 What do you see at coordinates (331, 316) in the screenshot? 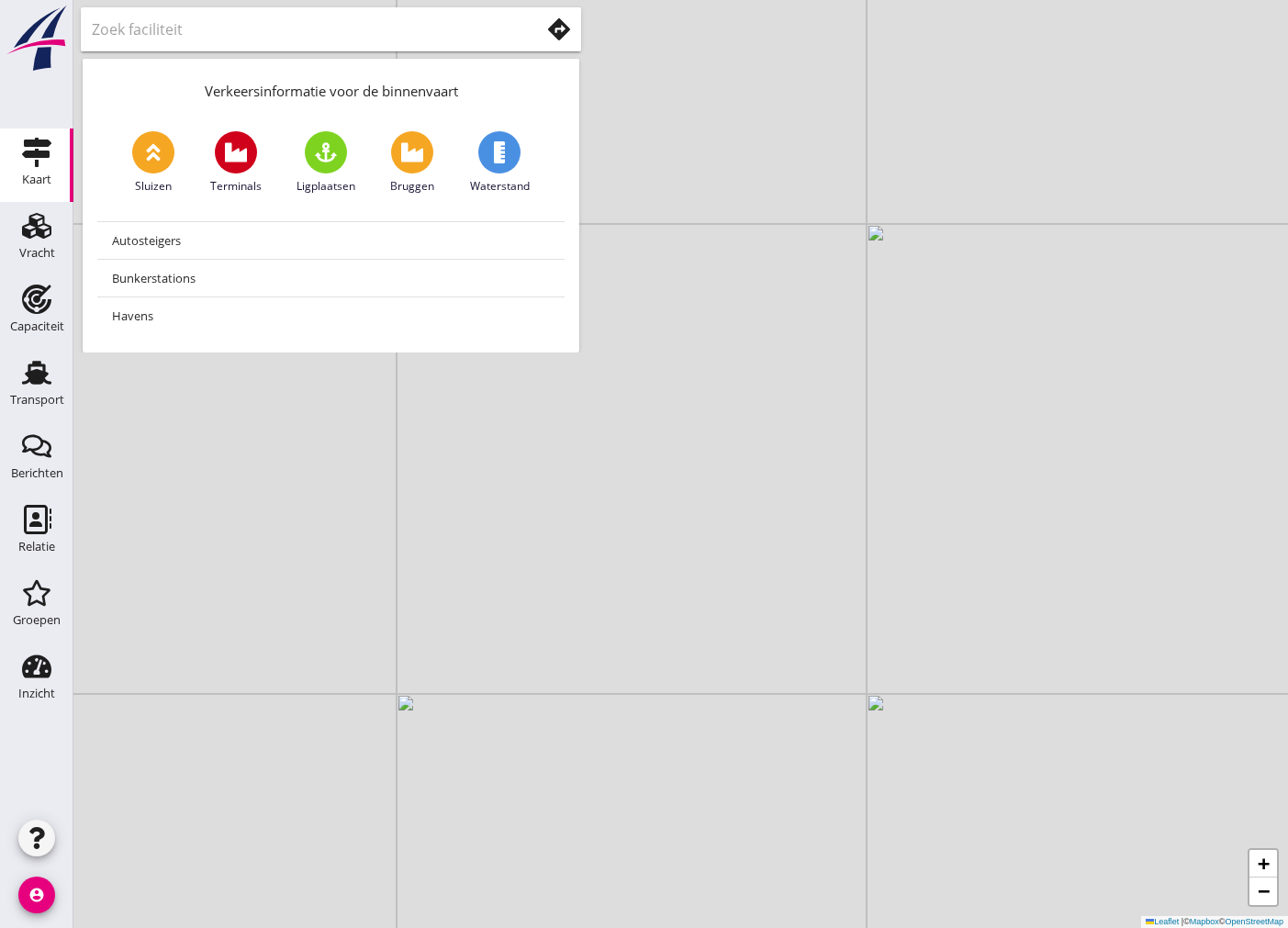
I see `div: Havens` at bounding box center [331, 316].